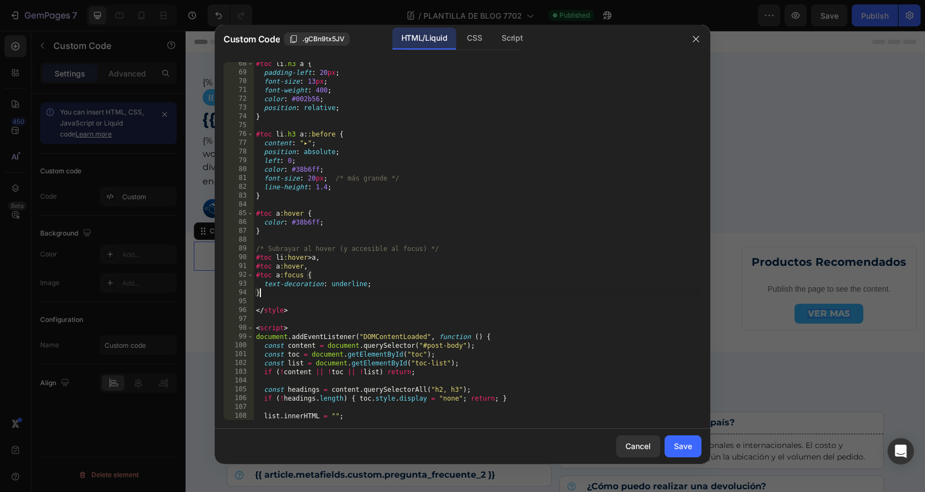 The height and width of the screenshot is (492, 925). I want to click on div: 90, so click(238, 258).